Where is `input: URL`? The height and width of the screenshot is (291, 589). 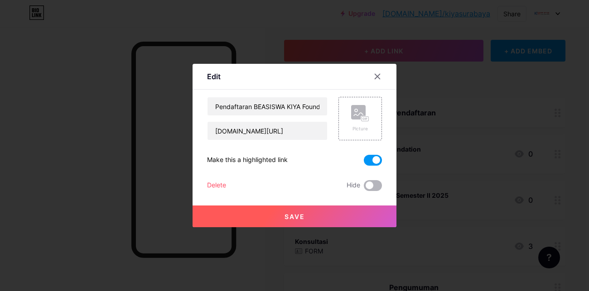
input: URL is located at coordinates (267, 131).